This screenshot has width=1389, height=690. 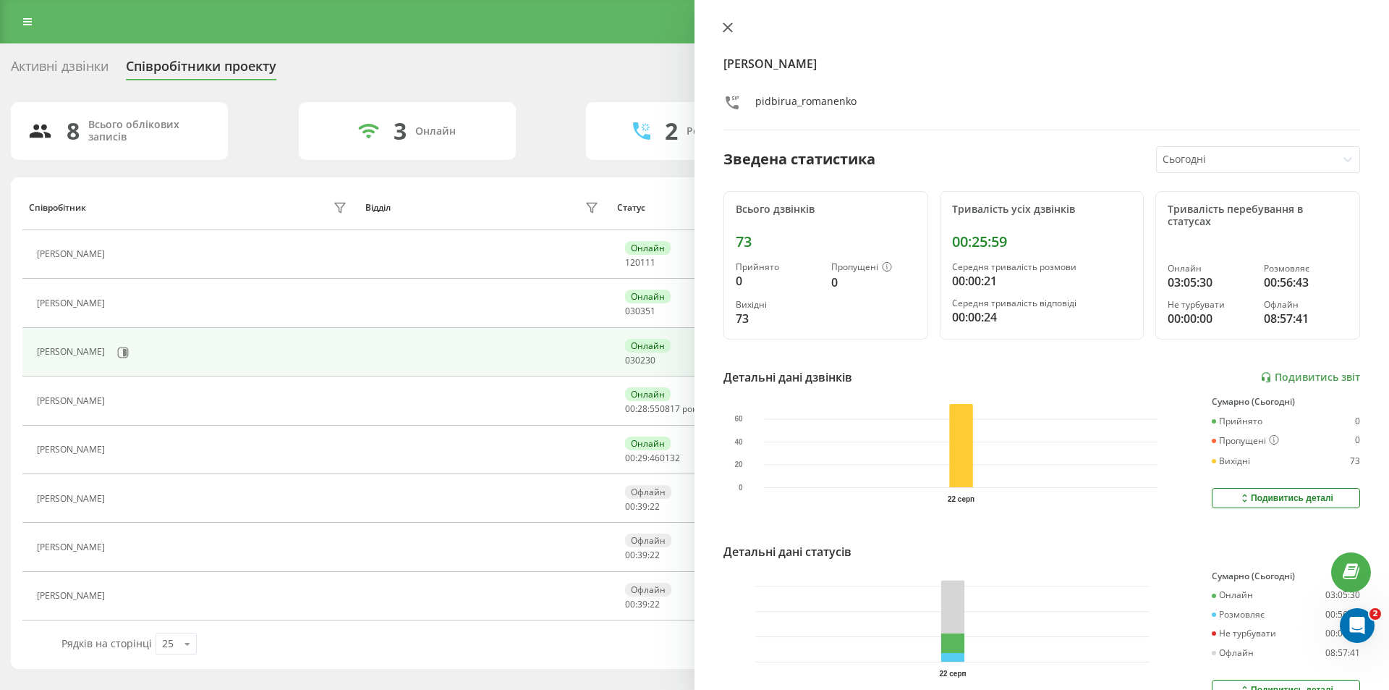 I want to click on div: Как прошел разговор с вами?, so click(x=113, y=424).